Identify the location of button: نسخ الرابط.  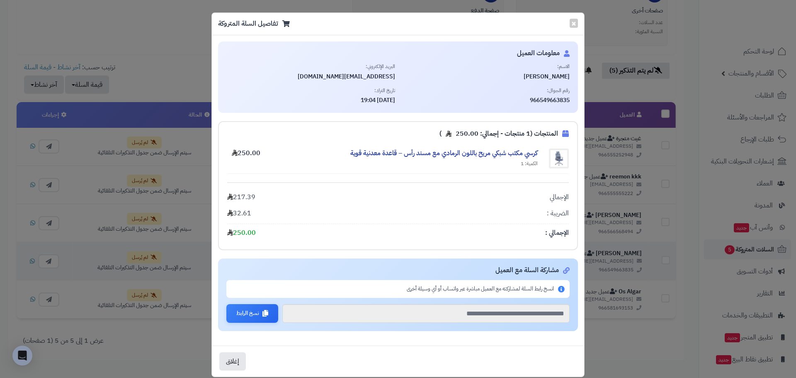
(252, 313).